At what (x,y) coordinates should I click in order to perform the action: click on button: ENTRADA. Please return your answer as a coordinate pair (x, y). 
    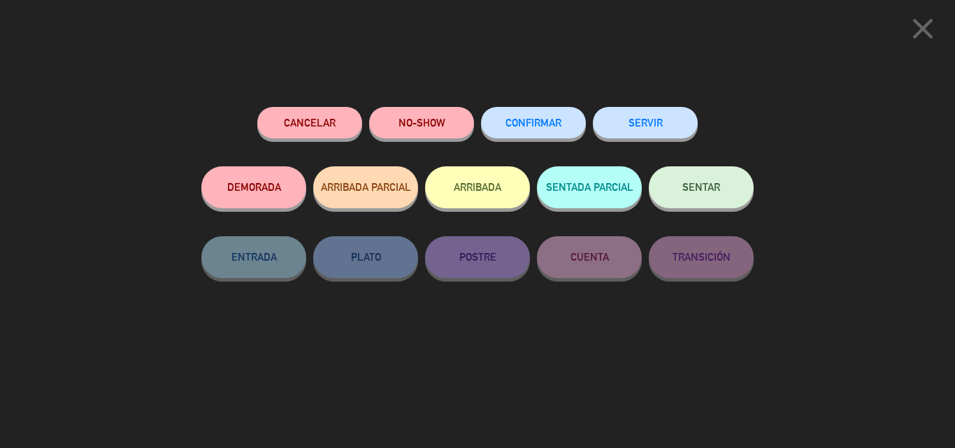
    Looking at the image, I should click on (254, 257).